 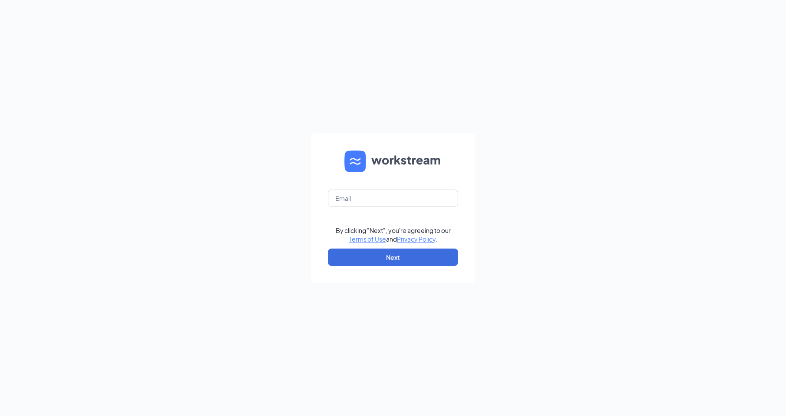 I want to click on div: By clicking "Next", you're agreeing to our and ., so click(x=393, y=235).